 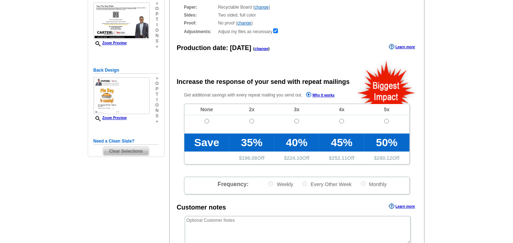 I want to click on td: 4x, so click(x=341, y=109).